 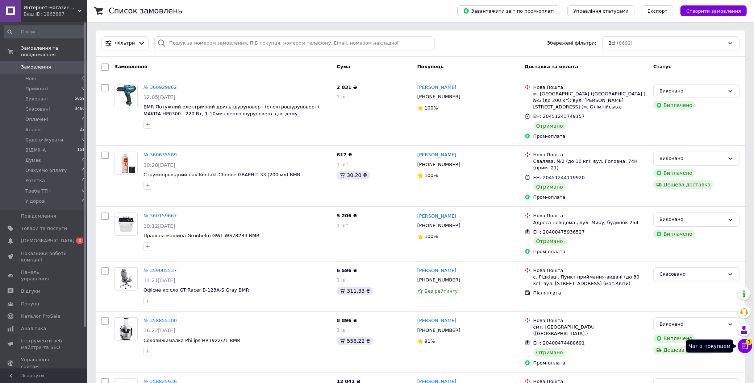 What do you see at coordinates (710, 11) in the screenshot?
I see `a: Створити замовлення` at bounding box center [710, 11].